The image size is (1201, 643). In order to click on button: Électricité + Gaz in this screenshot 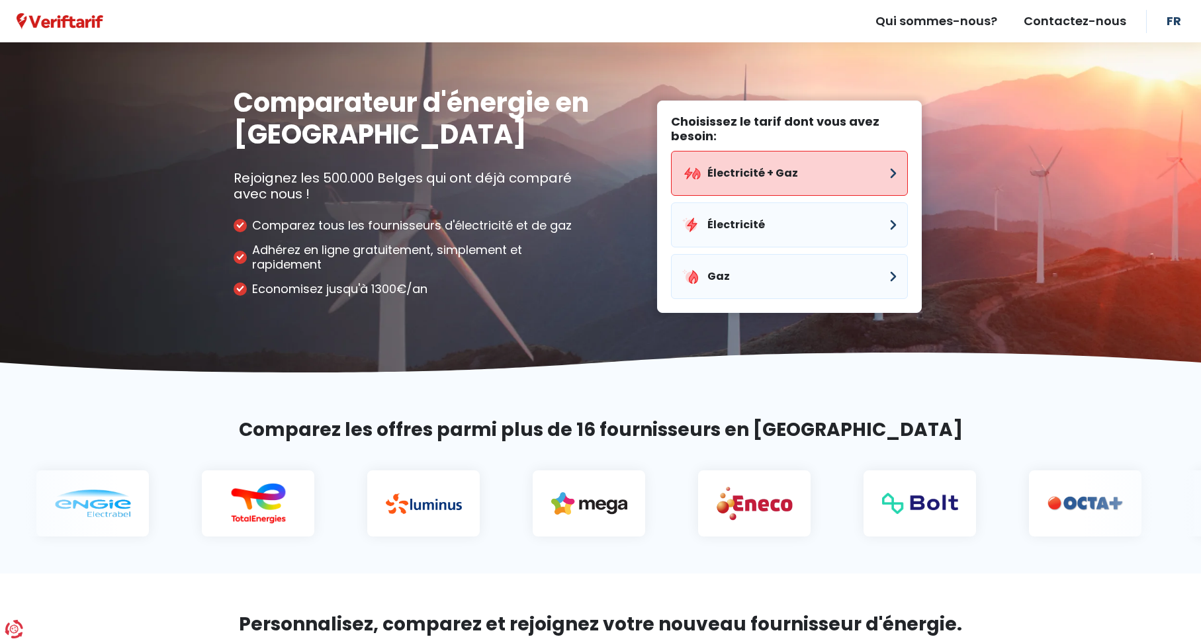, I will do `click(790, 173)`.